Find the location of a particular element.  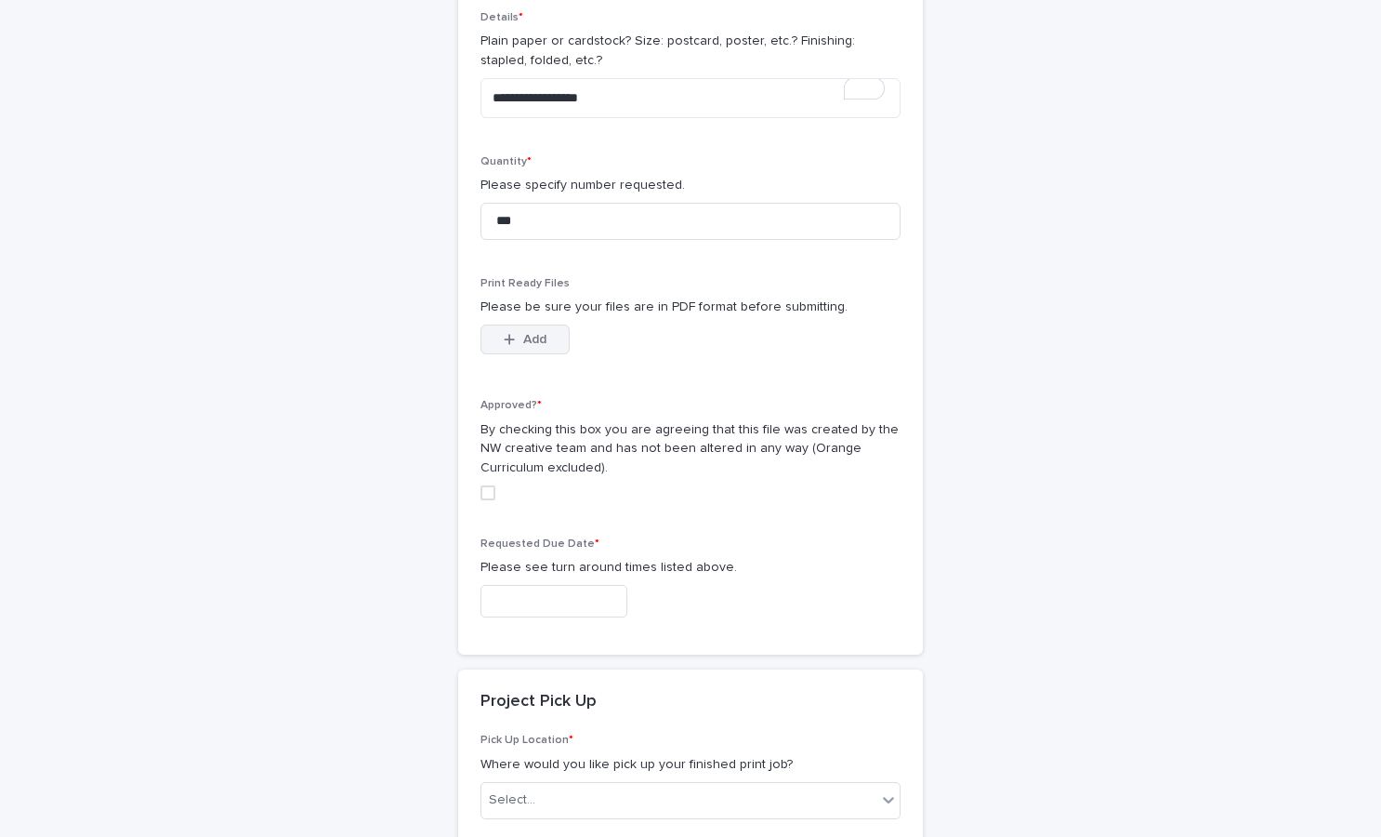

p: Where would you like pick up your finished print job? is located at coordinates (691, 764).